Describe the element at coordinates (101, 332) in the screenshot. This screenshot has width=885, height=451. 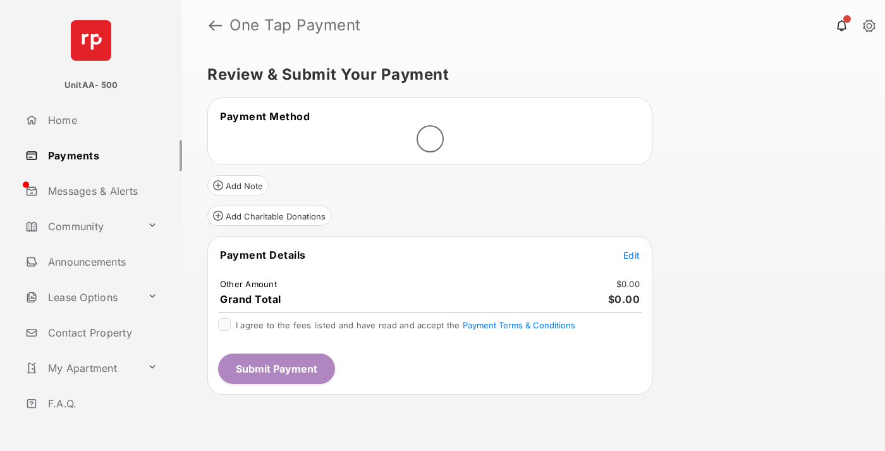
I see `a: Contact Property` at that location.